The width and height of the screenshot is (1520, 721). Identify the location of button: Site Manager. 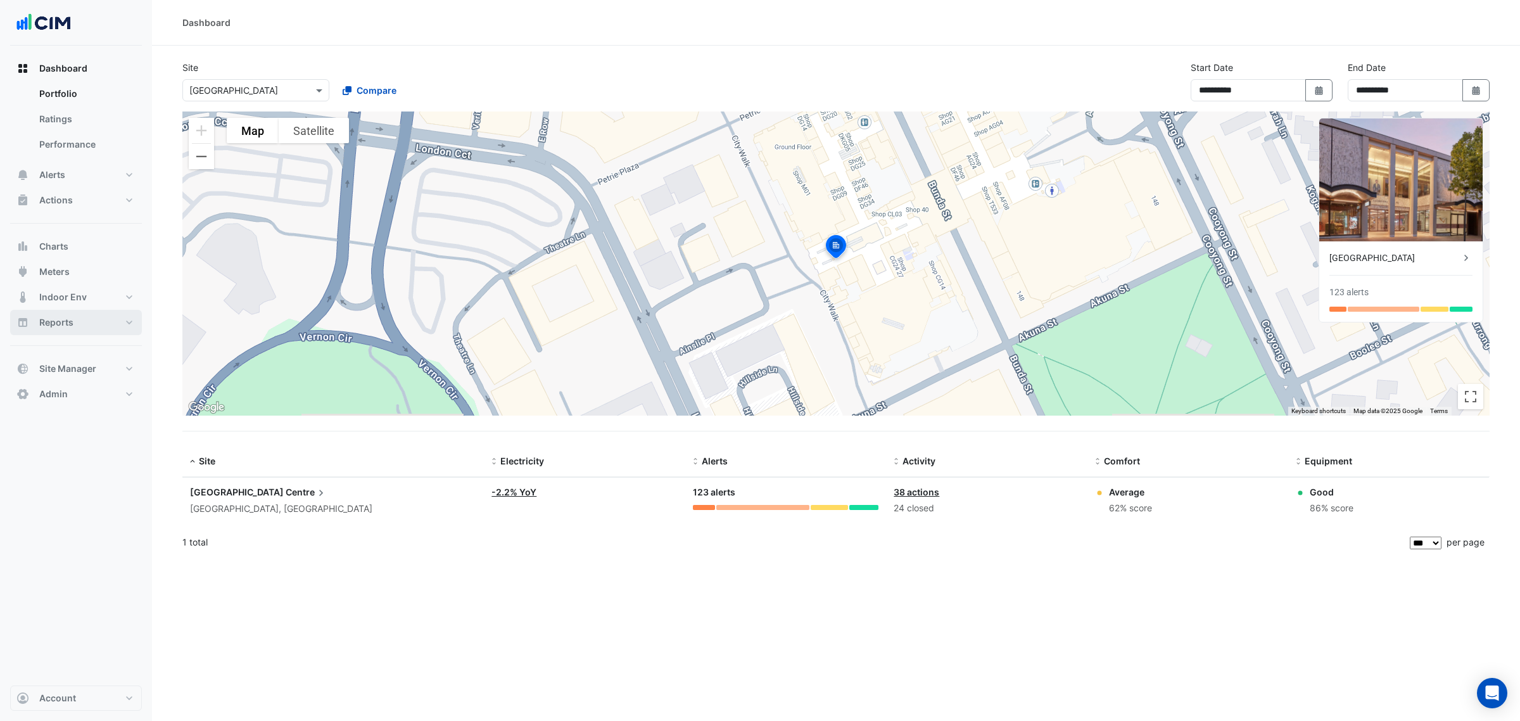
(76, 369).